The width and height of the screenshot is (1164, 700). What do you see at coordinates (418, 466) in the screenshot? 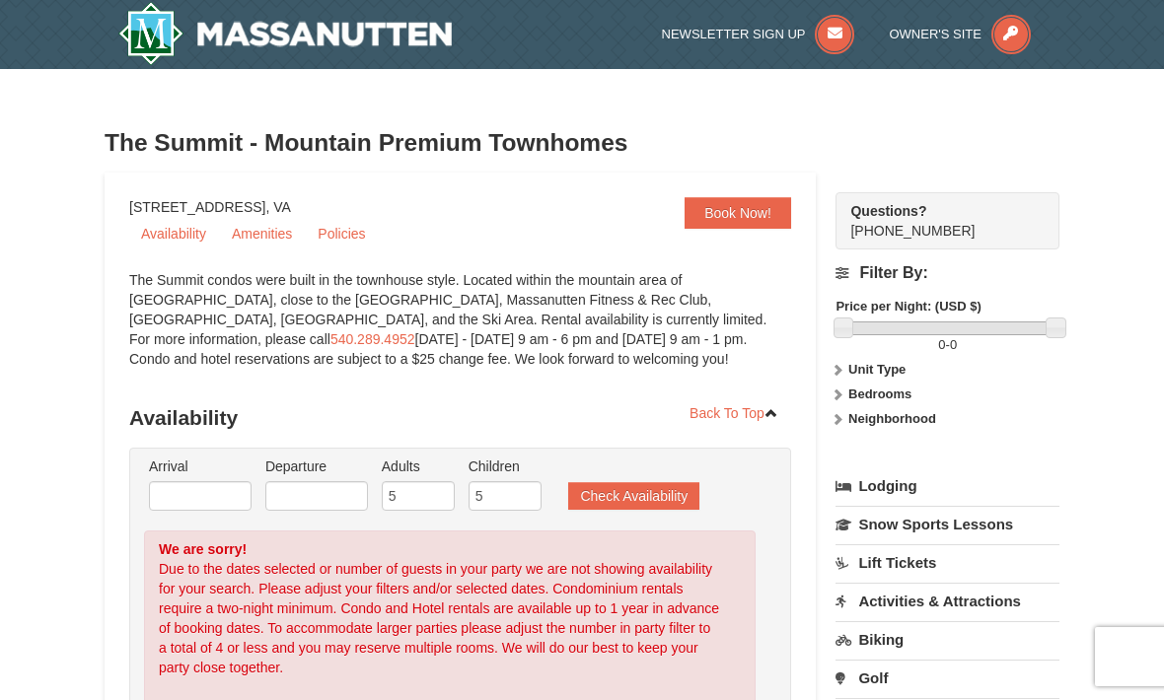
I see `label: Adults` at bounding box center [418, 466].